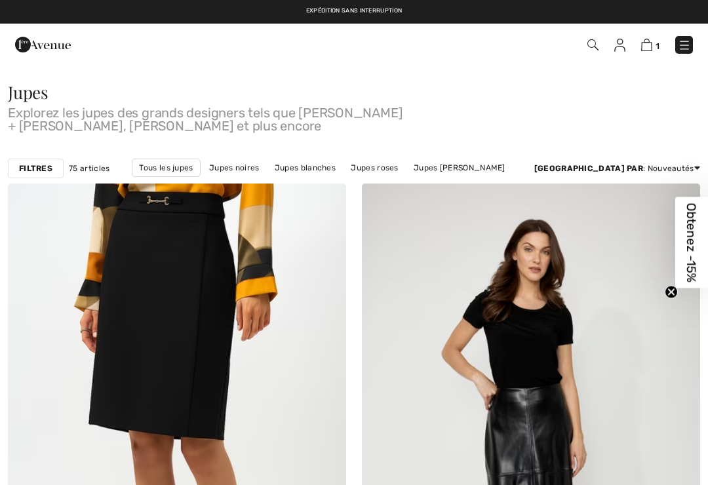  I want to click on button: Close teaser, so click(672, 292).